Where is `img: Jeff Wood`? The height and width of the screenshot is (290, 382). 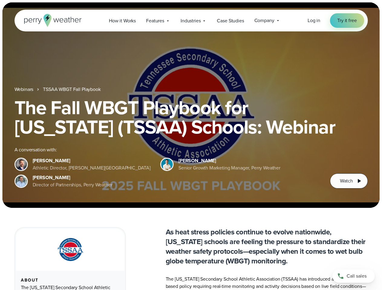
img: Jeff Wood is located at coordinates (21, 182).